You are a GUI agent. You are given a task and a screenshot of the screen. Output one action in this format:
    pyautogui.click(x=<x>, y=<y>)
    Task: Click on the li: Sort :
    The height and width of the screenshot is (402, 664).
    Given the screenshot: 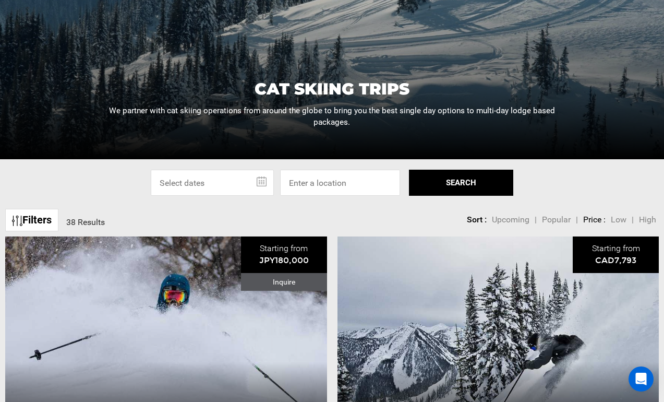 What is the action you would take?
    pyautogui.click(x=477, y=220)
    